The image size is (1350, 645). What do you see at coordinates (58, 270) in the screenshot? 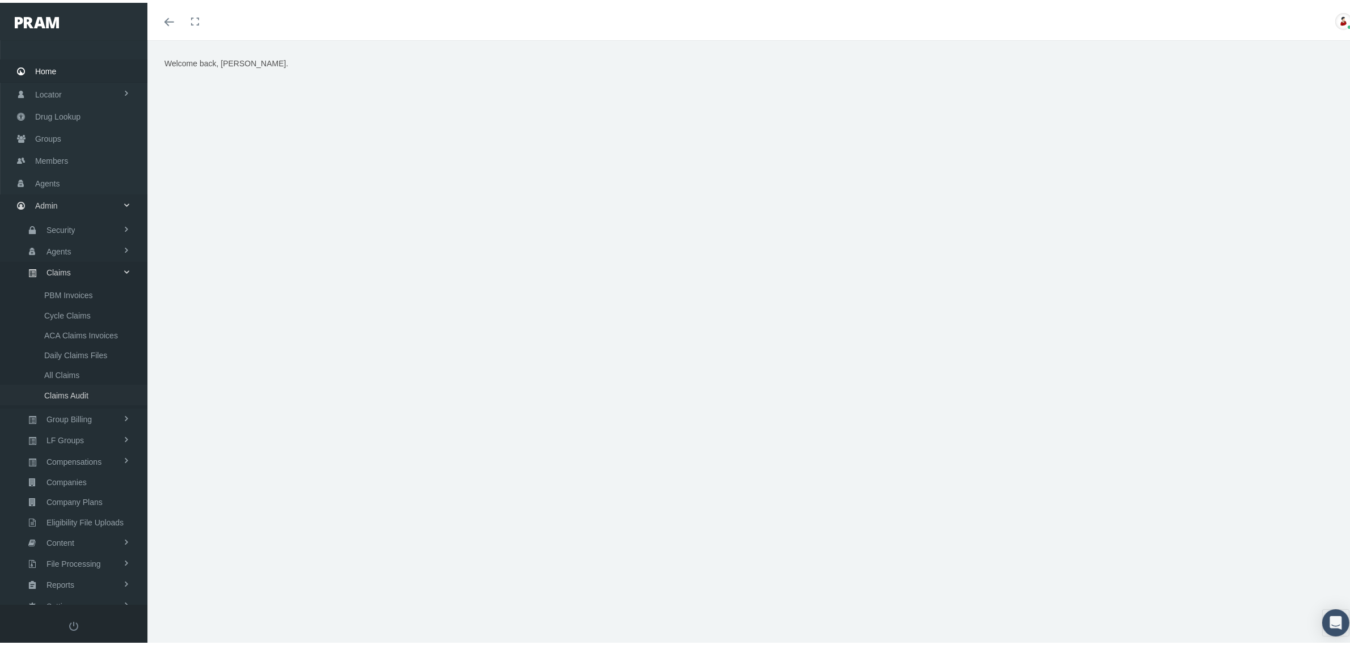
I see `span: Claims` at bounding box center [58, 270].